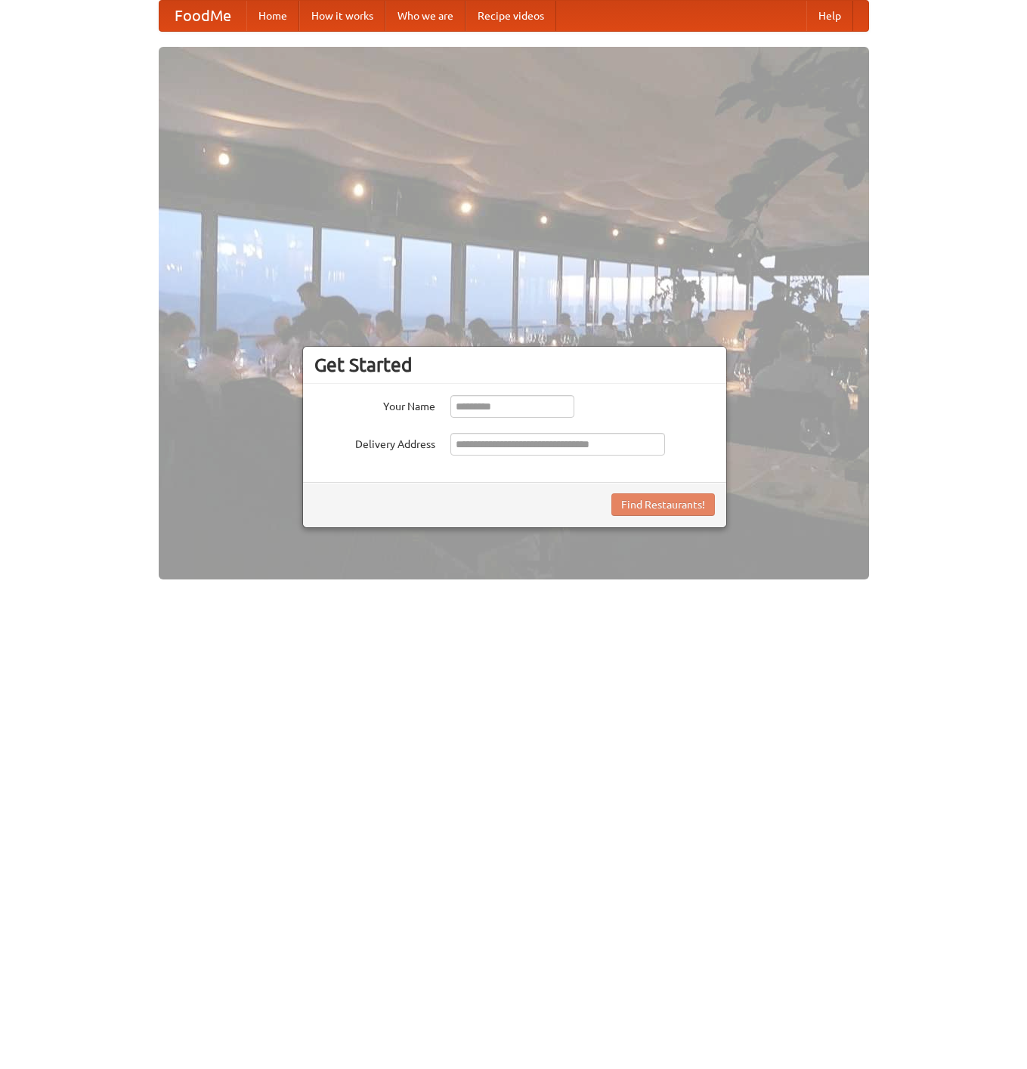  What do you see at coordinates (342, 16) in the screenshot?
I see `a: How it works` at bounding box center [342, 16].